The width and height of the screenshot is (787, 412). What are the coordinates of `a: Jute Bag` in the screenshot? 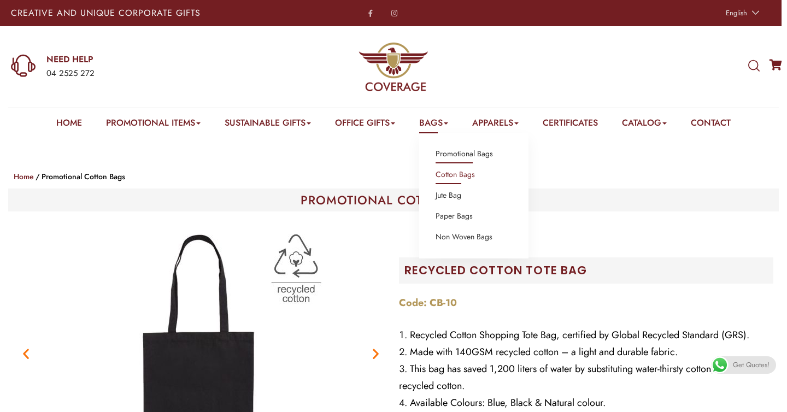 It's located at (448, 196).